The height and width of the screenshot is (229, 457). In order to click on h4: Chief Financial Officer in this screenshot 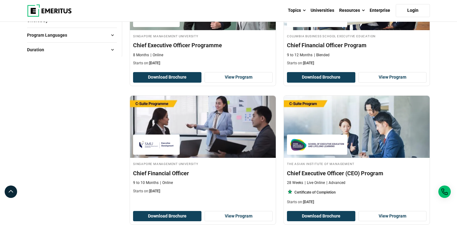, I will do `click(203, 173)`.